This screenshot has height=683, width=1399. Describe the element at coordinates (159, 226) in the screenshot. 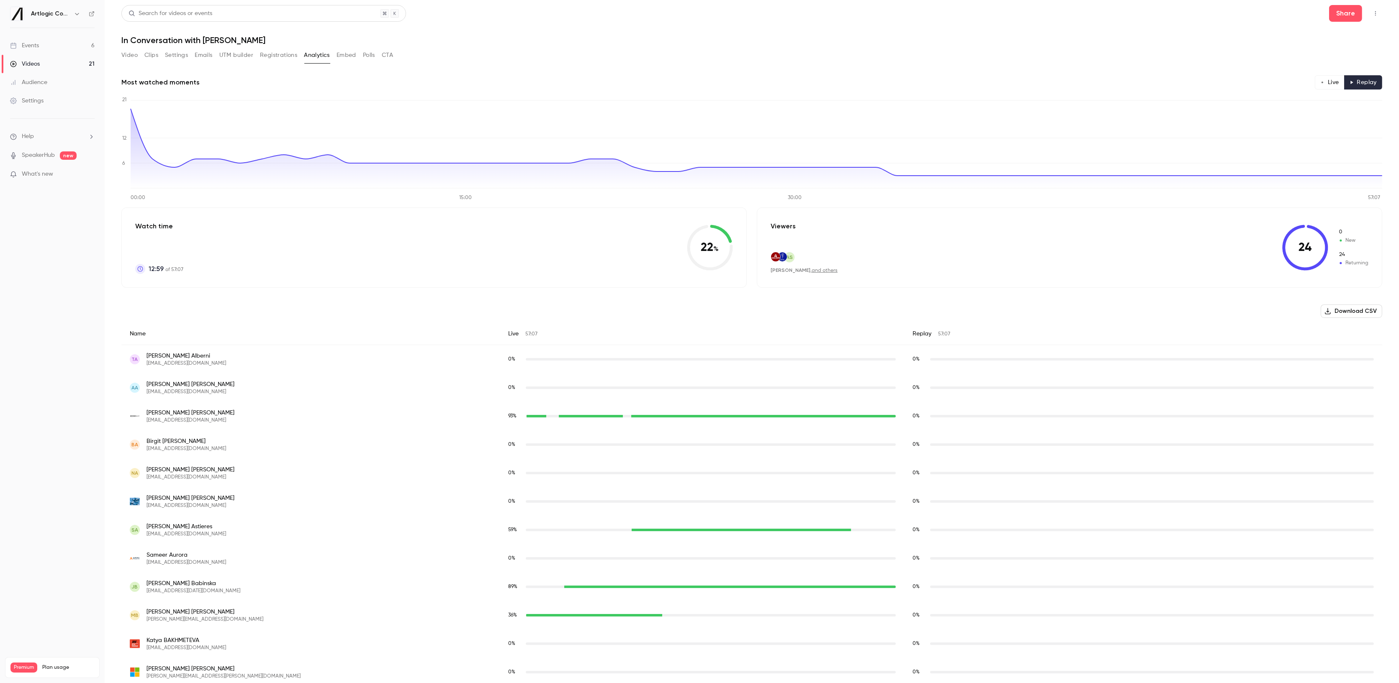

I see `p: Watch time` at that location.